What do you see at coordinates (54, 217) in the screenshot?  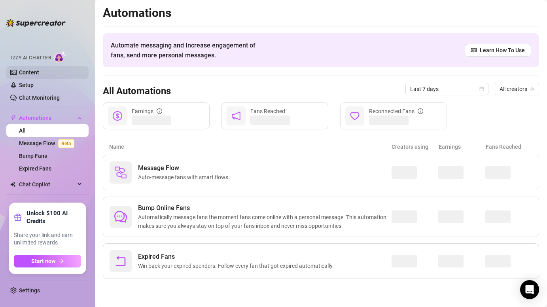 I see `strong: Unlock $100 AI Credits` at bounding box center [54, 217].